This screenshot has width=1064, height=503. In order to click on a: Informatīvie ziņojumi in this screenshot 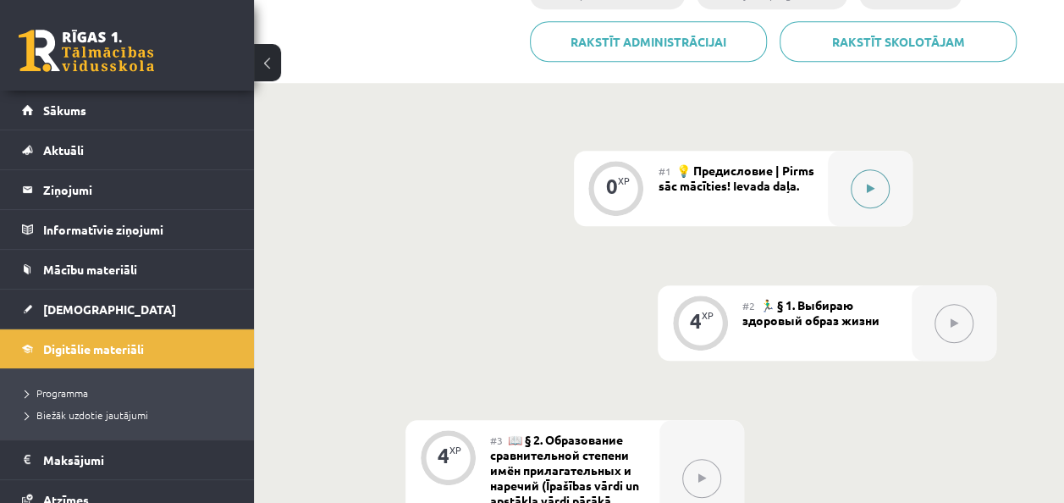, I will do `click(127, 229)`.